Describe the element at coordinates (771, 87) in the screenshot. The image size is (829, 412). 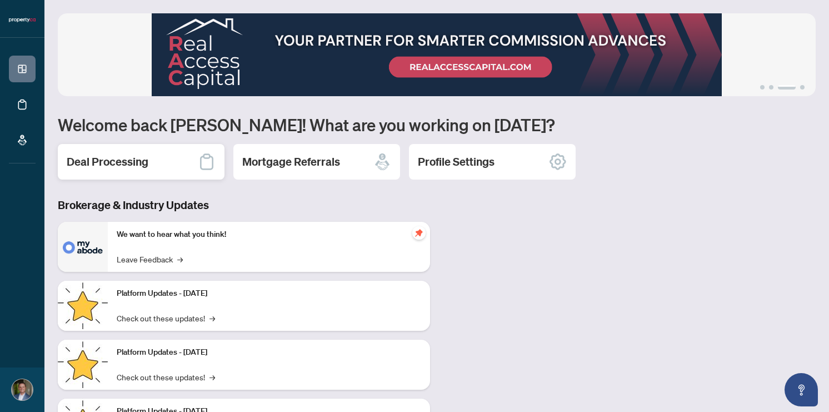
I see `button: 2` at that location.